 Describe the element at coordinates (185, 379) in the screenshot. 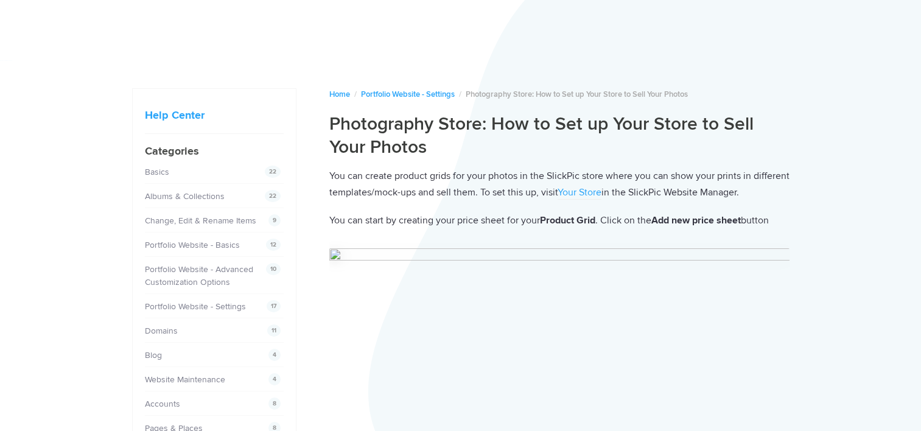

I see `a: Website Maintenance` at that location.